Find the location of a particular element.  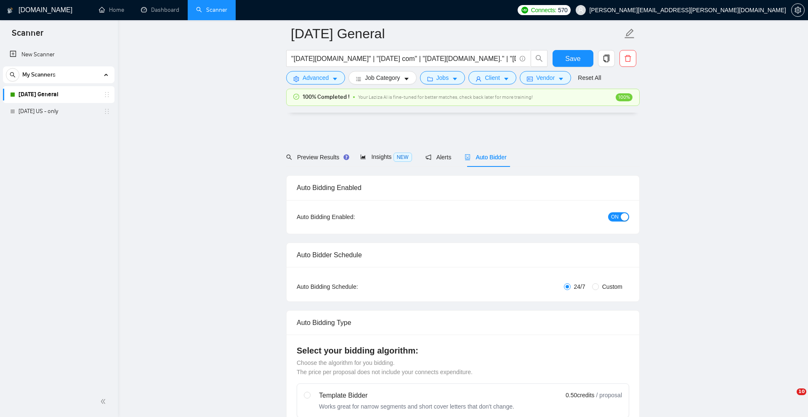

span: Vendor is located at coordinates (545, 78).